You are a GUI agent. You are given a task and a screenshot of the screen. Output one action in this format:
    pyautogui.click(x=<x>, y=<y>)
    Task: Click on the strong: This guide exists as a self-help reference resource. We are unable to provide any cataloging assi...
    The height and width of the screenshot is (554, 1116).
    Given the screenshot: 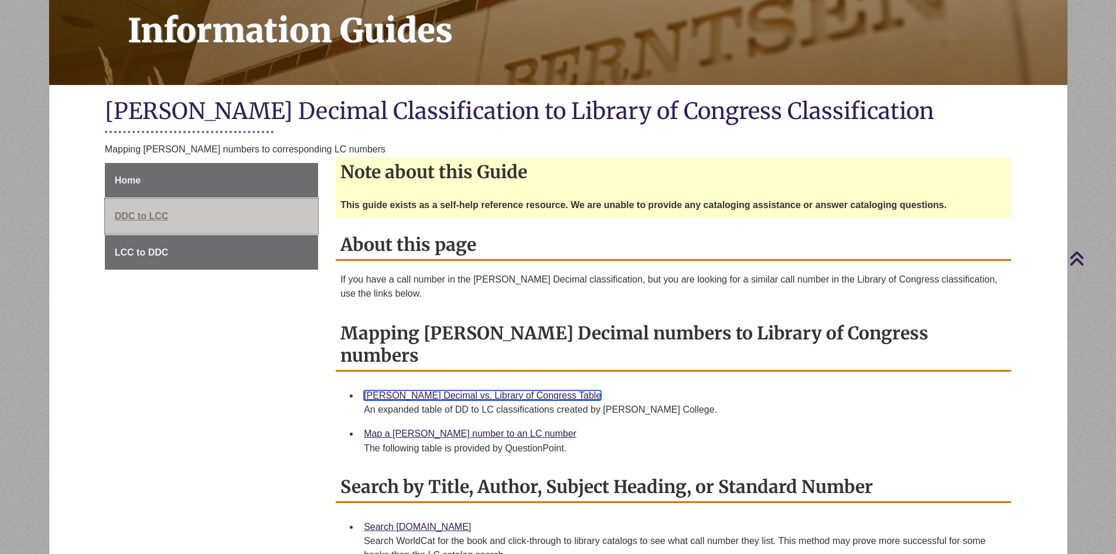 What is the action you would take?
    pyautogui.click(x=643, y=204)
    